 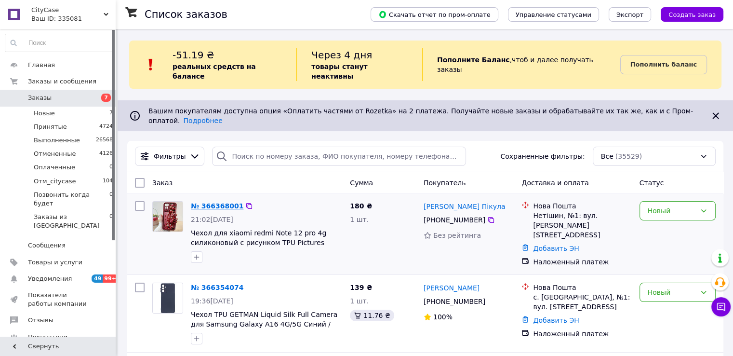 What do you see at coordinates (44, 113) in the screenshot?
I see `span: Новые` at bounding box center [44, 113].